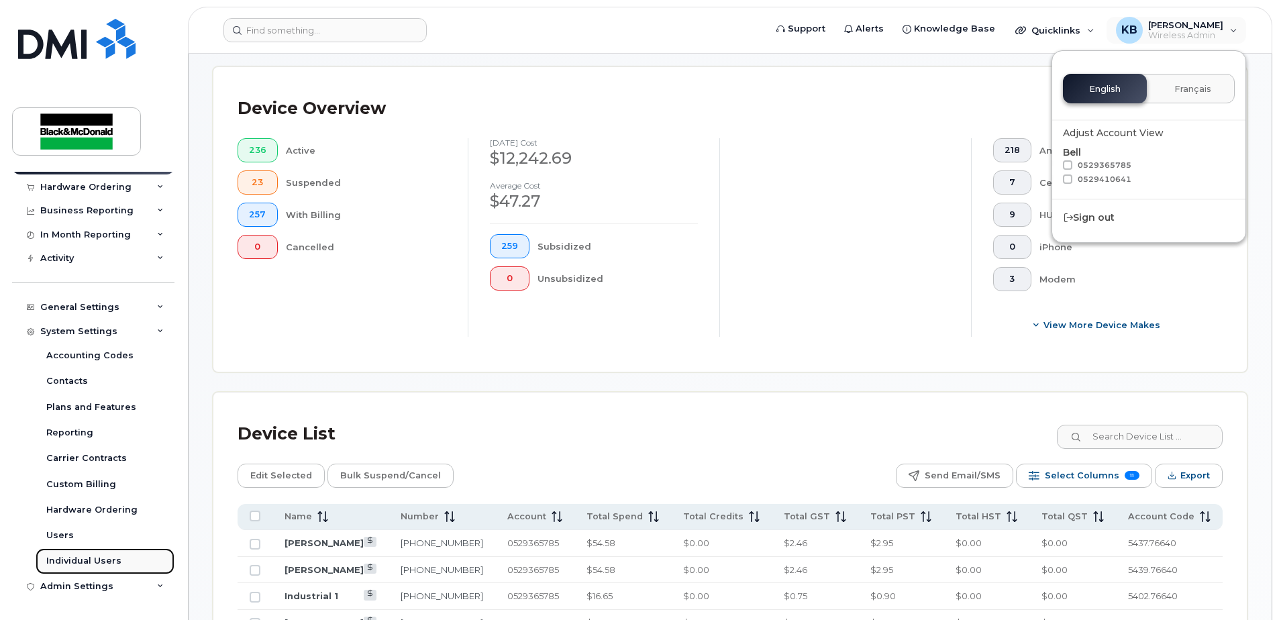 Image resolution: width=1279 pixels, height=620 pixels. What do you see at coordinates (594, 185) in the screenshot?
I see `h4: Average cost` at bounding box center [594, 185].